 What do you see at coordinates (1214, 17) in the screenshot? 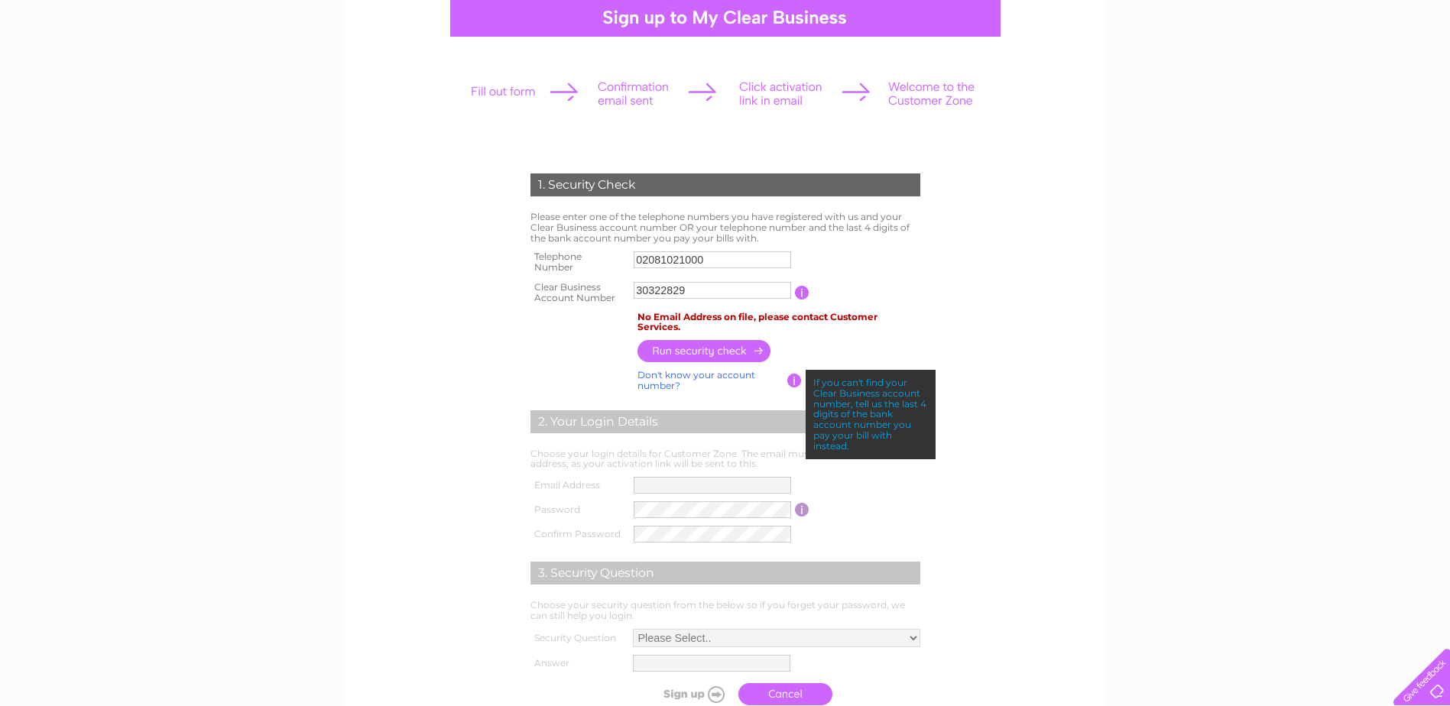
I see `span: 0333 014 3131` at bounding box center [1214, 17].